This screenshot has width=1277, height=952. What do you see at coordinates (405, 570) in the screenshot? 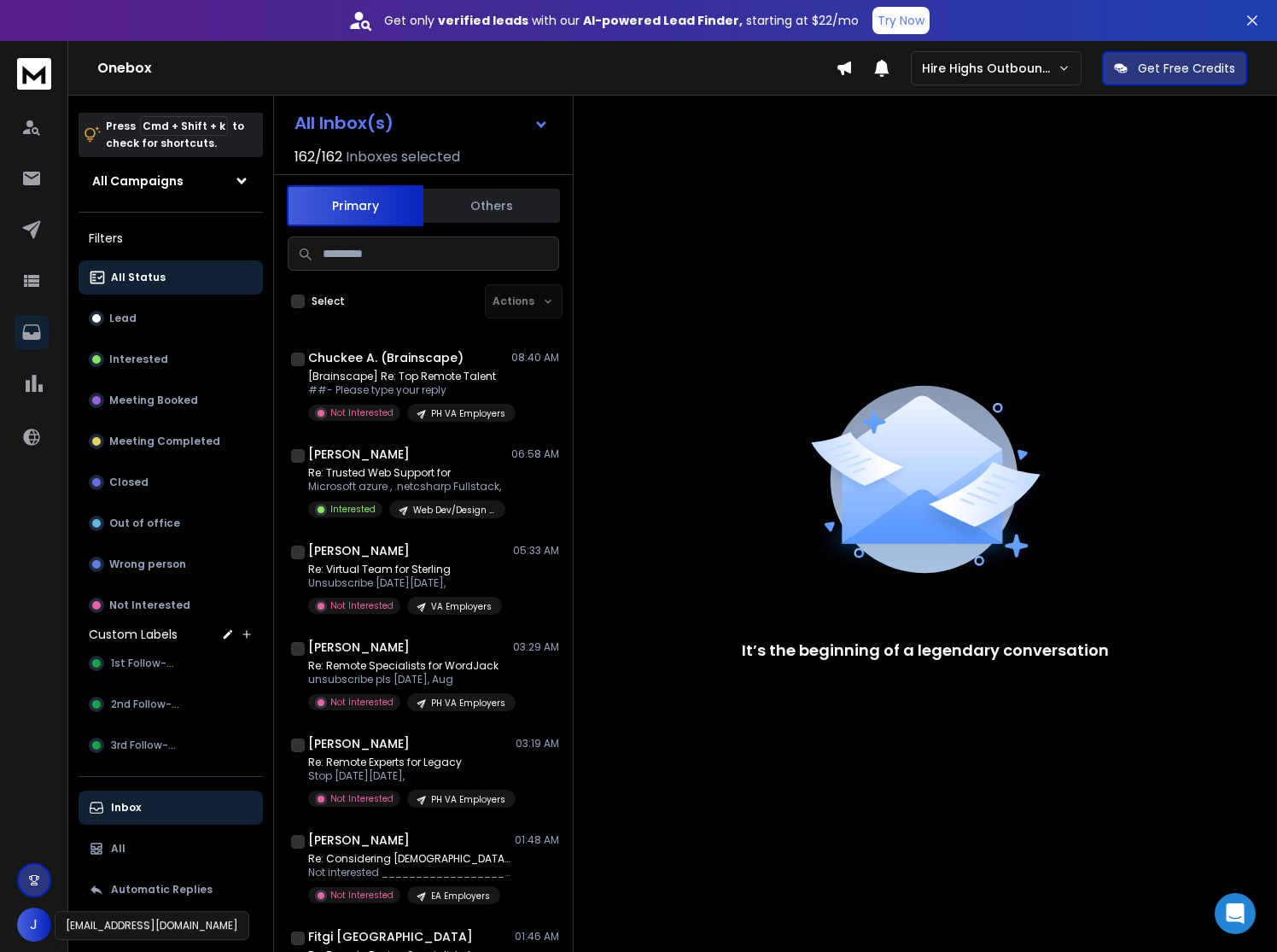
I see `p: Re: Virtual Team for Sterling` at bounding box center [405, 570].